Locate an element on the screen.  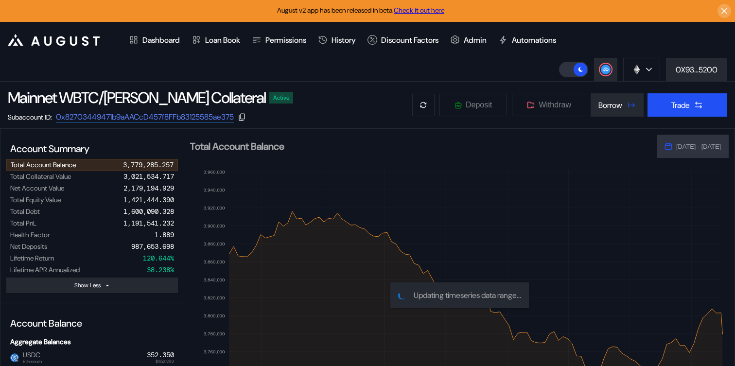
div: Total Equity Value is located at coordinates (35, 200).